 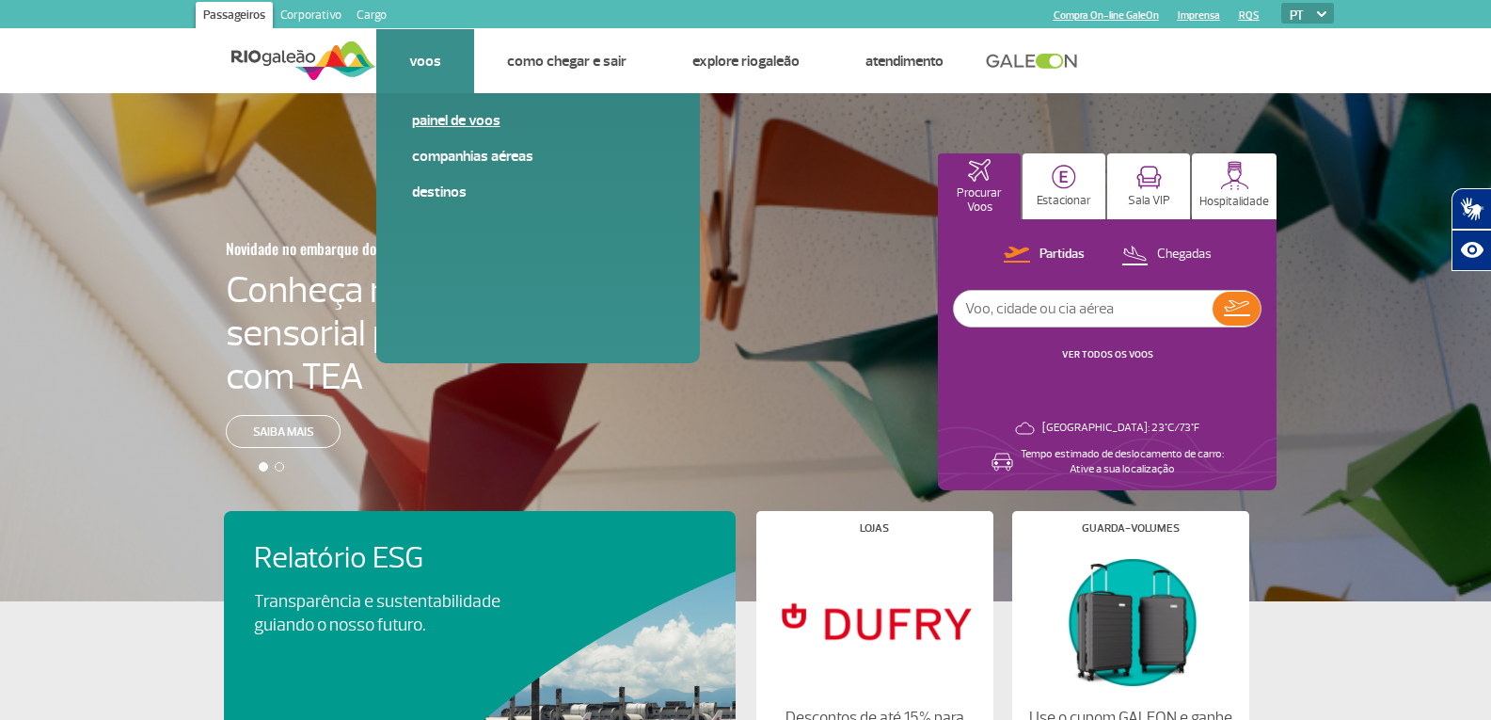 What do you see at coordinates (1064, 200) in the screenshot?
I see `p: Estacionar` at bounding box center [1064, 200].